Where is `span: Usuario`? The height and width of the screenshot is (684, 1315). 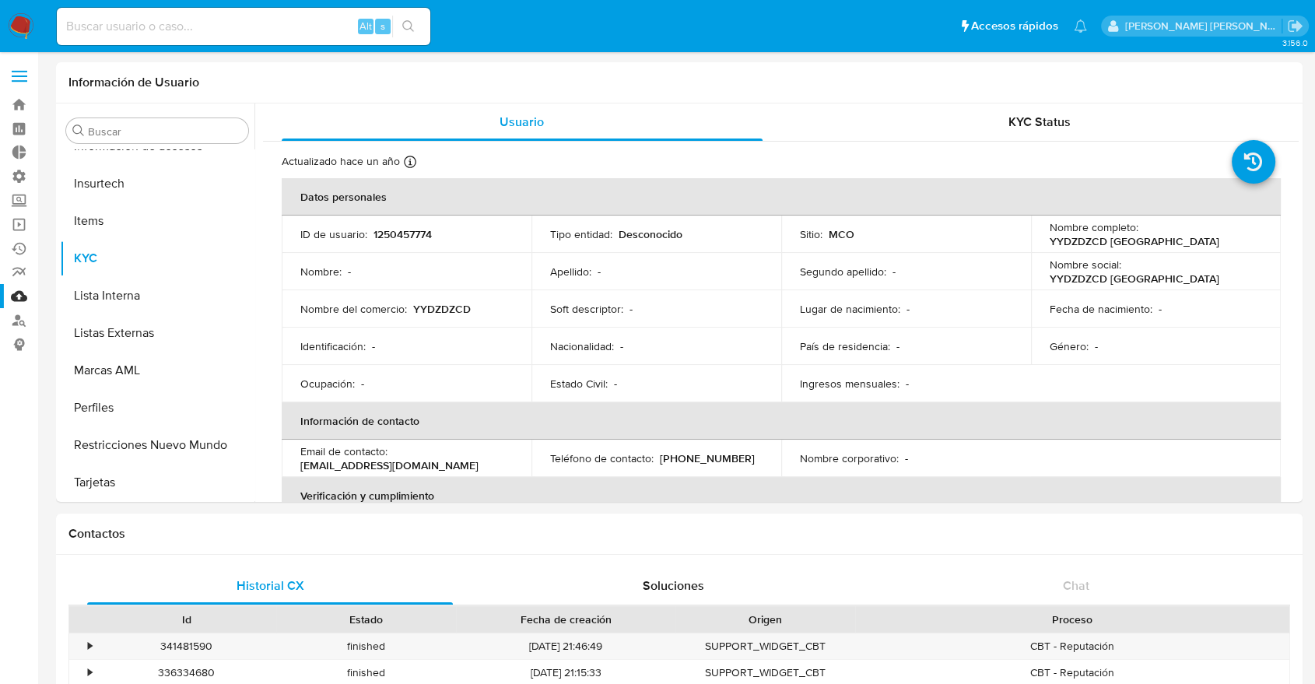
span: Usuario is located at coordinates (521, 121).